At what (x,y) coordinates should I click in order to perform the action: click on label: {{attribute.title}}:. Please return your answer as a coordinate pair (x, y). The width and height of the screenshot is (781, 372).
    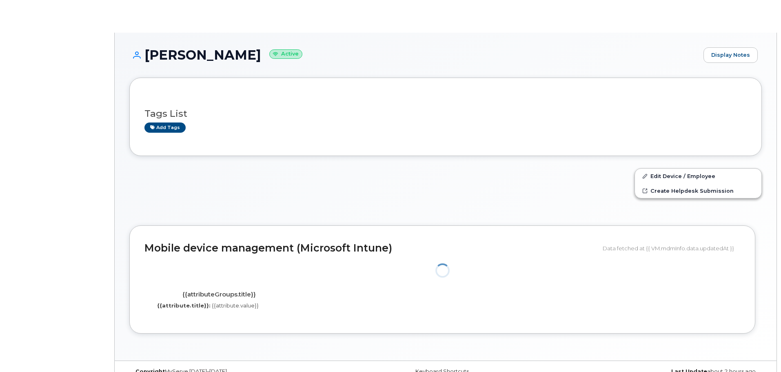
    Looking at the image, I should click on (184, 305).